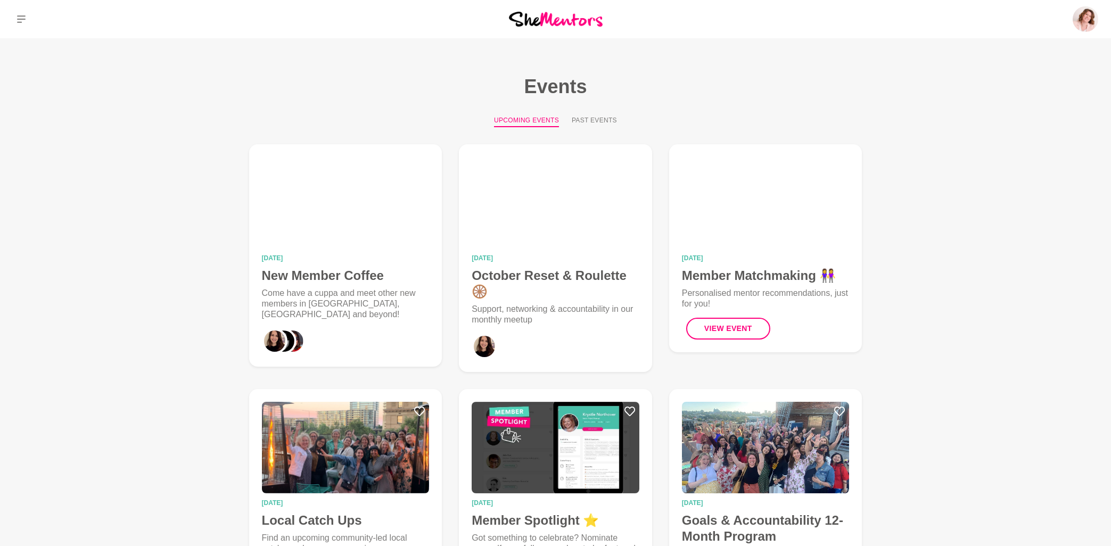 The width and height of the screenshot is (1111, 546). I want to click on img: Goals & Accountability 12-Month Program, so click(765, 448).